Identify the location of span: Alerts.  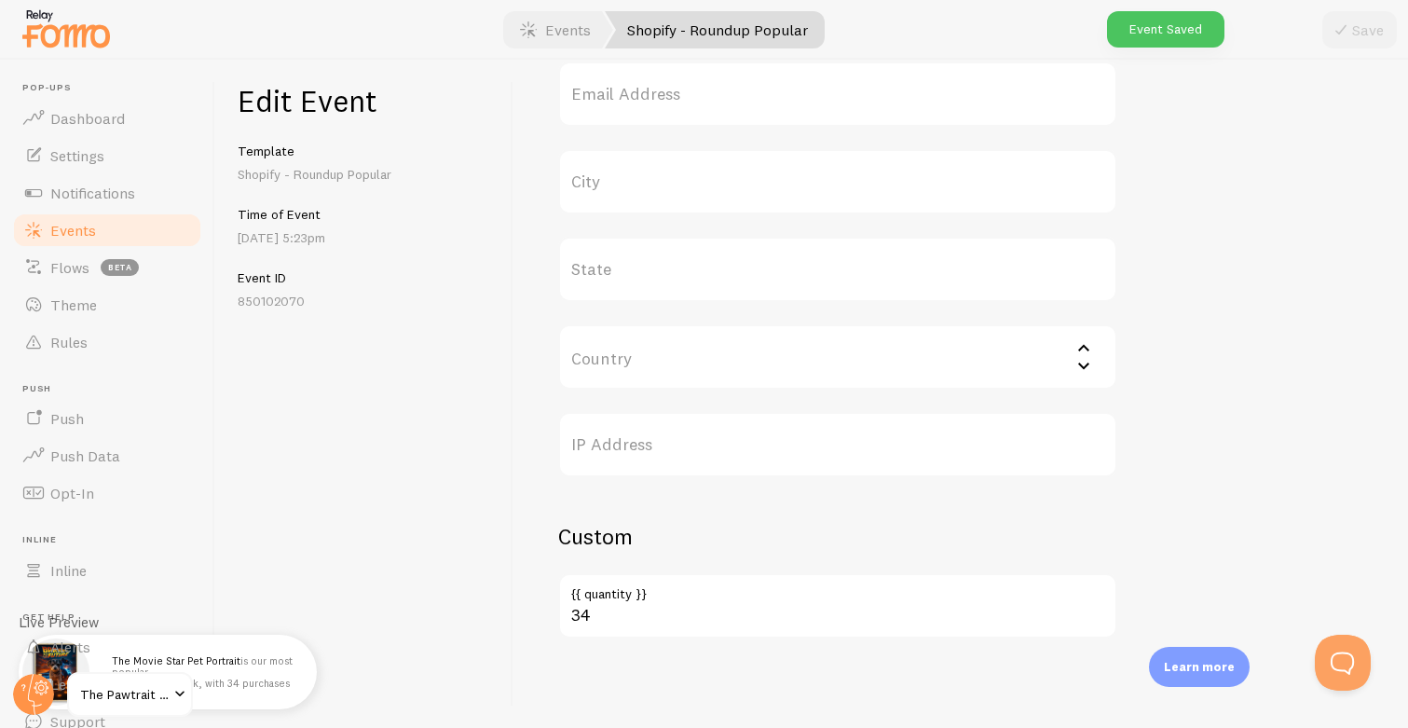
(70, 647).